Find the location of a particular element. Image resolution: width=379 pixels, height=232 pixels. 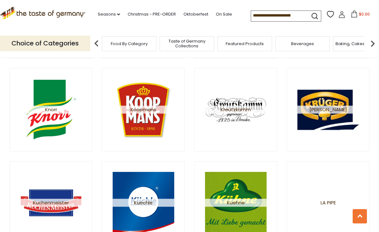

a: Food By Category is located at coordinates (129, 44).